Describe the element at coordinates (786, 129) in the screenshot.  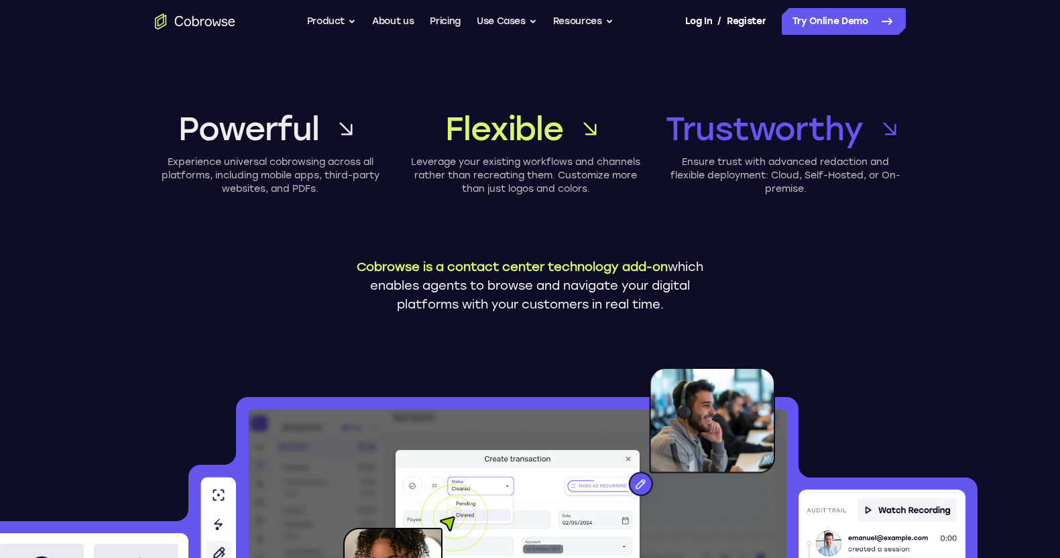
I see `a: Trustworthy` at that location.